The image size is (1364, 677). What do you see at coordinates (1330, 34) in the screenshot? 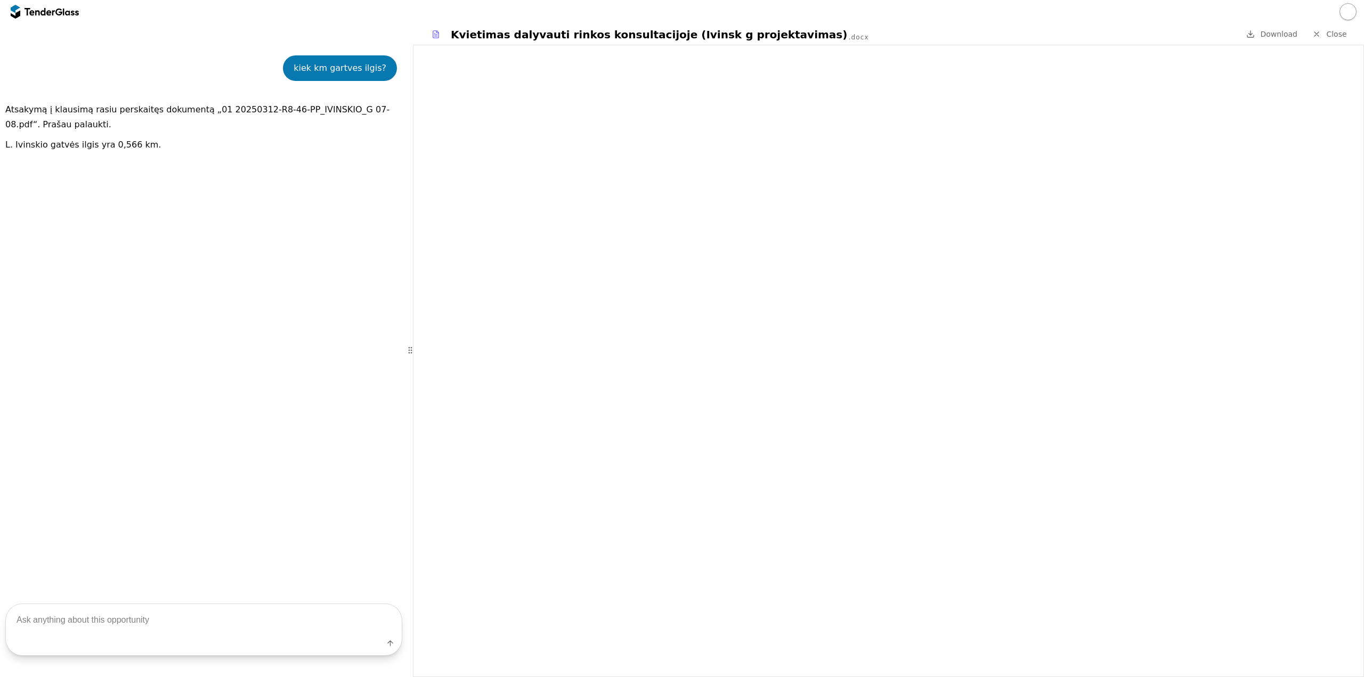
I see `a: Close` at bounding box center [1330, 34].